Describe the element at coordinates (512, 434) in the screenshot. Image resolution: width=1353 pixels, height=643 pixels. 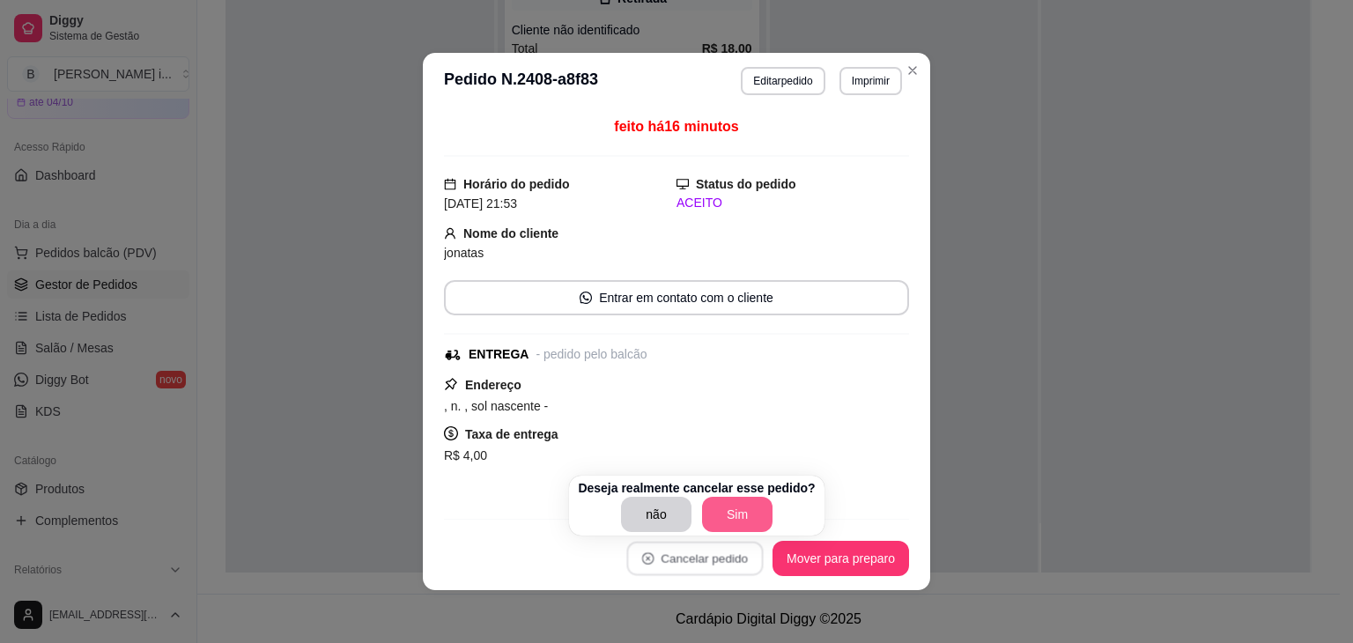
I see `strong: Taxa de entrega` at that location.